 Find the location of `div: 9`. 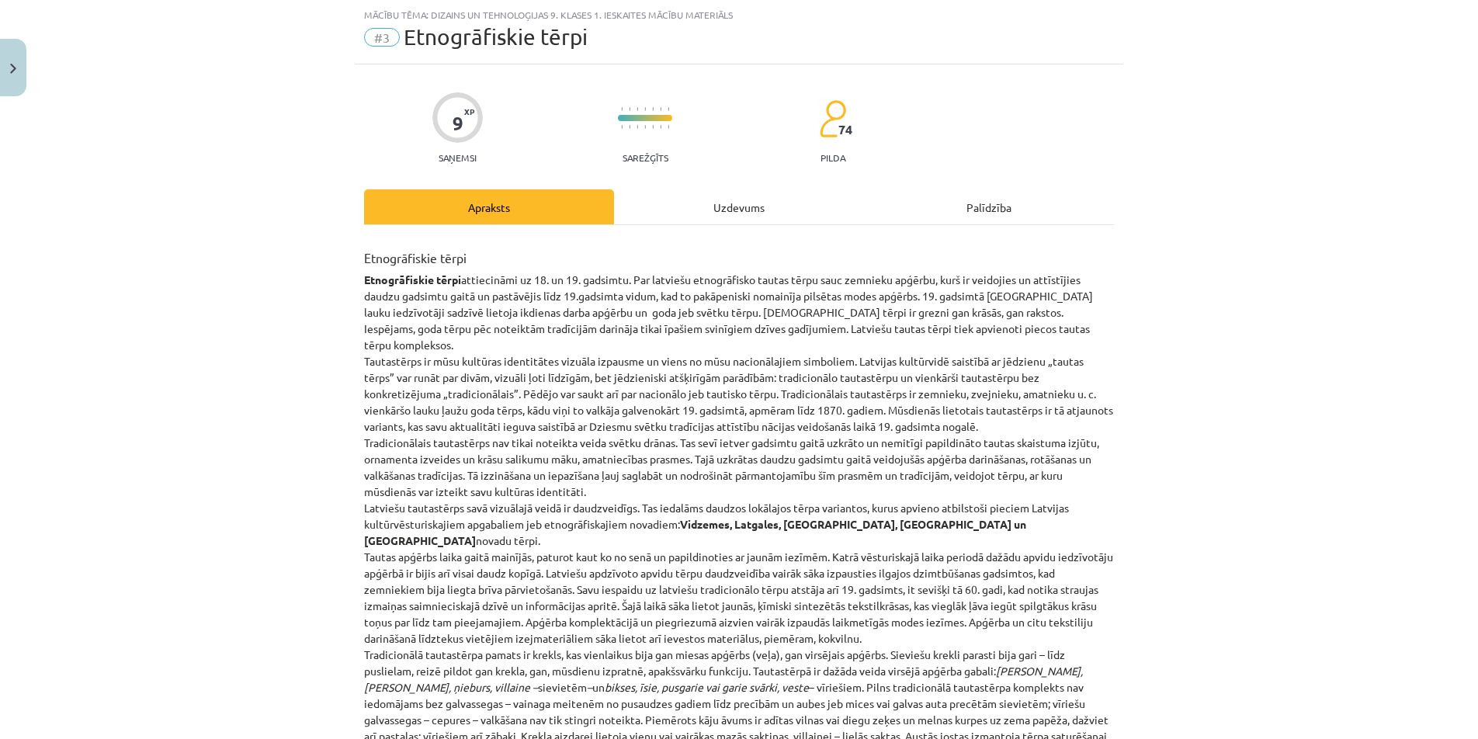

div: 9 is located at coordinates (458, 123).